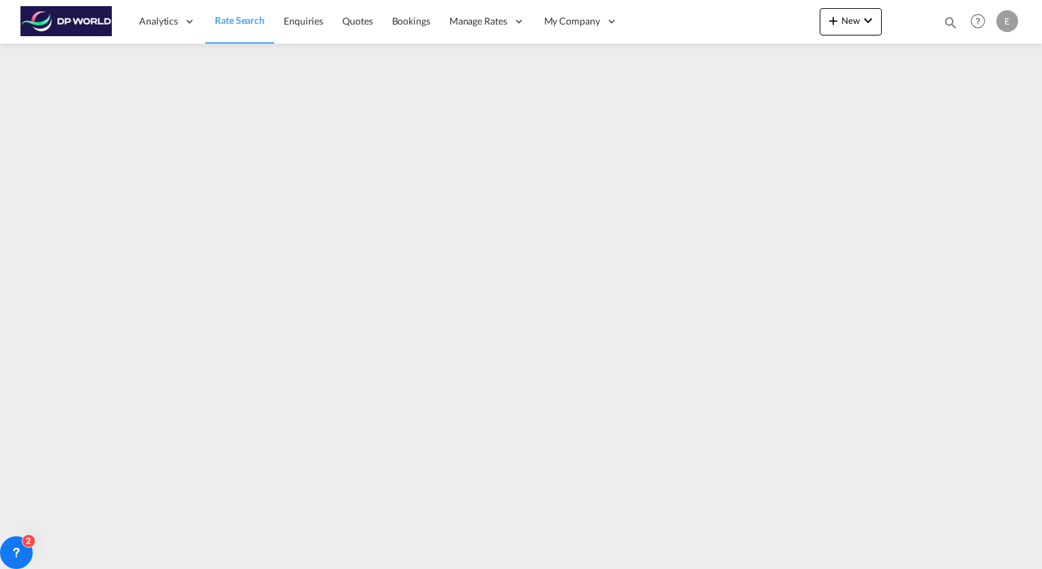  I want to click on span: Bookings, so click(411, 20).